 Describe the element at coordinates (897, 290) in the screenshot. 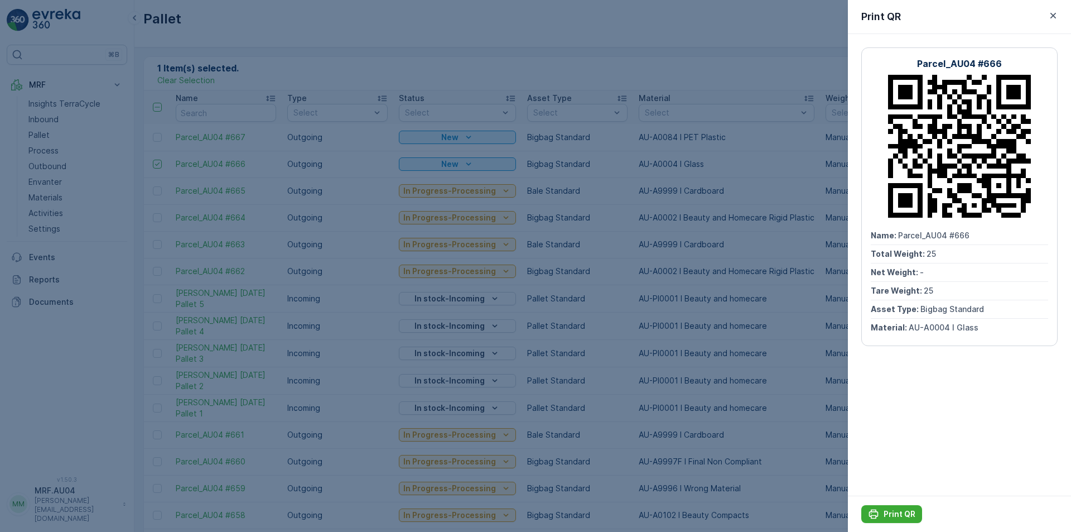

I see `span: Tare Weight :` at that location.